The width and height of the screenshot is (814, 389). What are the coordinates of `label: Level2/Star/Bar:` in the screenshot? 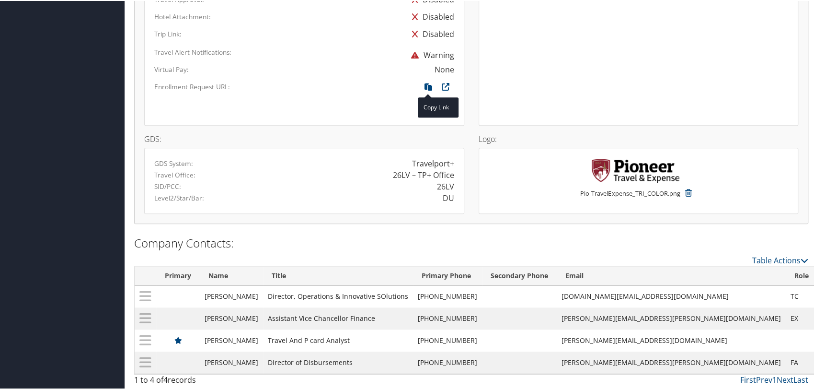 It's located at (179, 197).